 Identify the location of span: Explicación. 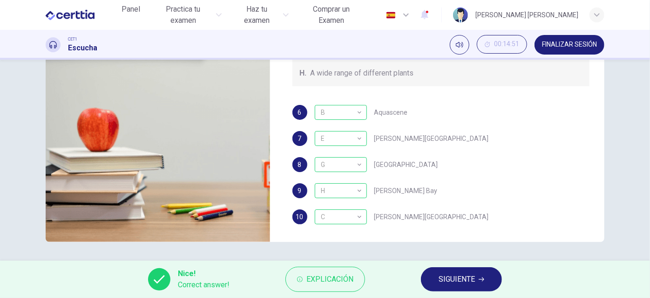
(330, 279).